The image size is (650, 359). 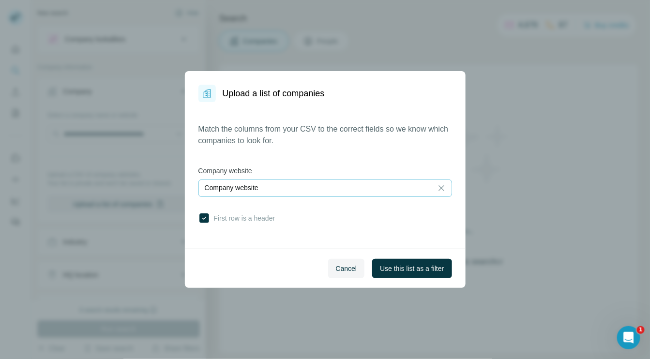 What do you see at coordinates (325, 171) in the screenshot?
I see `label: Company website` at bounding box center [325, 171].